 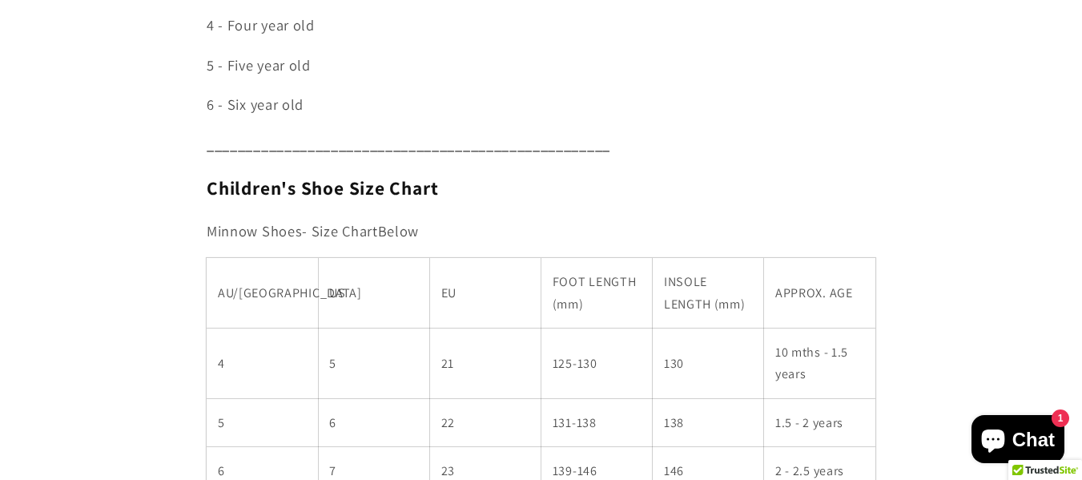 I want to click on td: 22, so click(x=484, y=422).